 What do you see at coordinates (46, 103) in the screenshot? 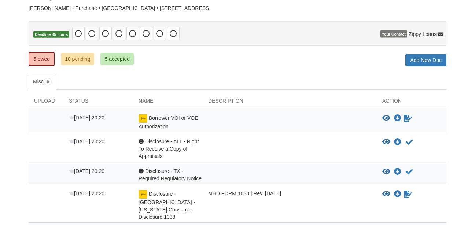
I see `div: Upload` at bounding box center [46, 103].